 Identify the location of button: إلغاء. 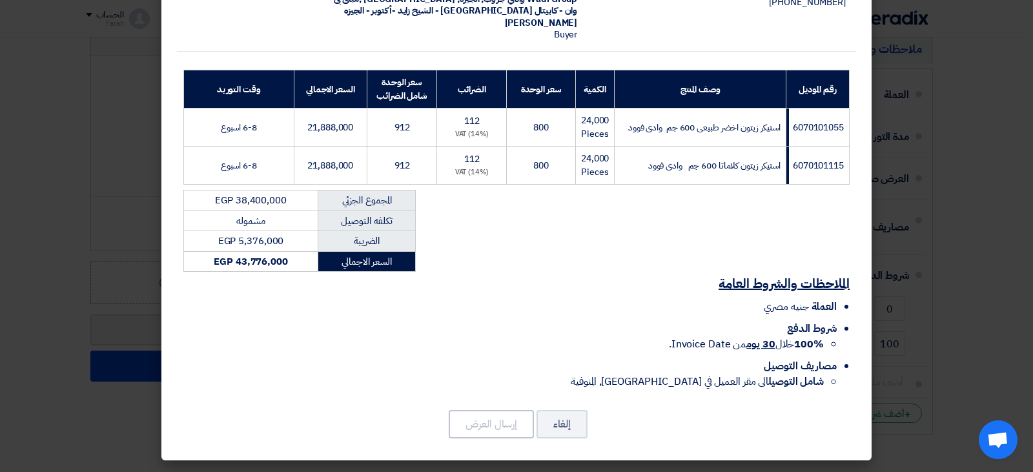
(562, 424).